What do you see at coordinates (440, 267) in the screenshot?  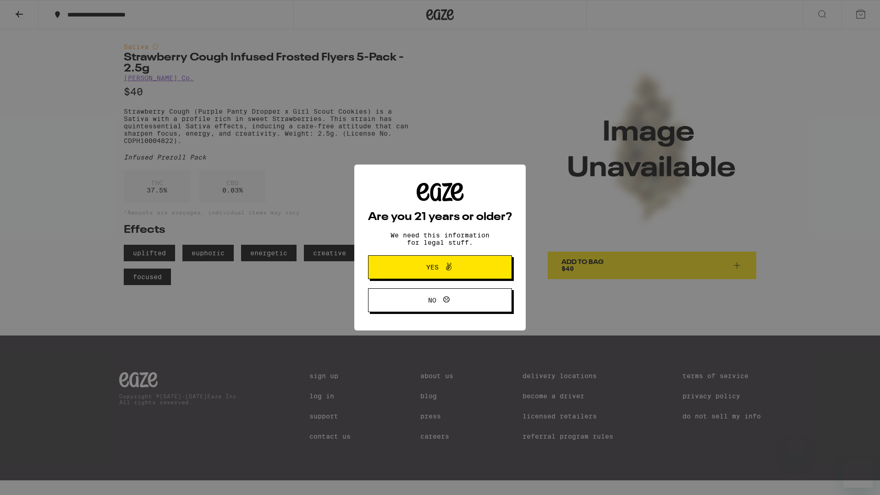 I see `button: Yes` at bounding box center [440, 267].